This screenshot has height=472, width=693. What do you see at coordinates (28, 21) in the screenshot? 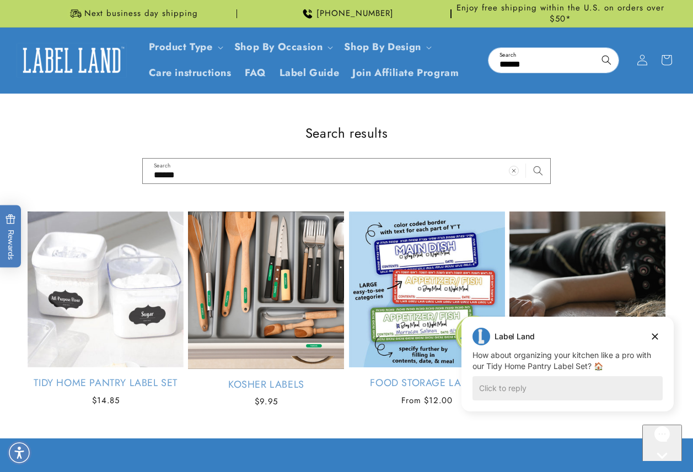
I see `img: Label Land logo` at bounding box center [28, 21].